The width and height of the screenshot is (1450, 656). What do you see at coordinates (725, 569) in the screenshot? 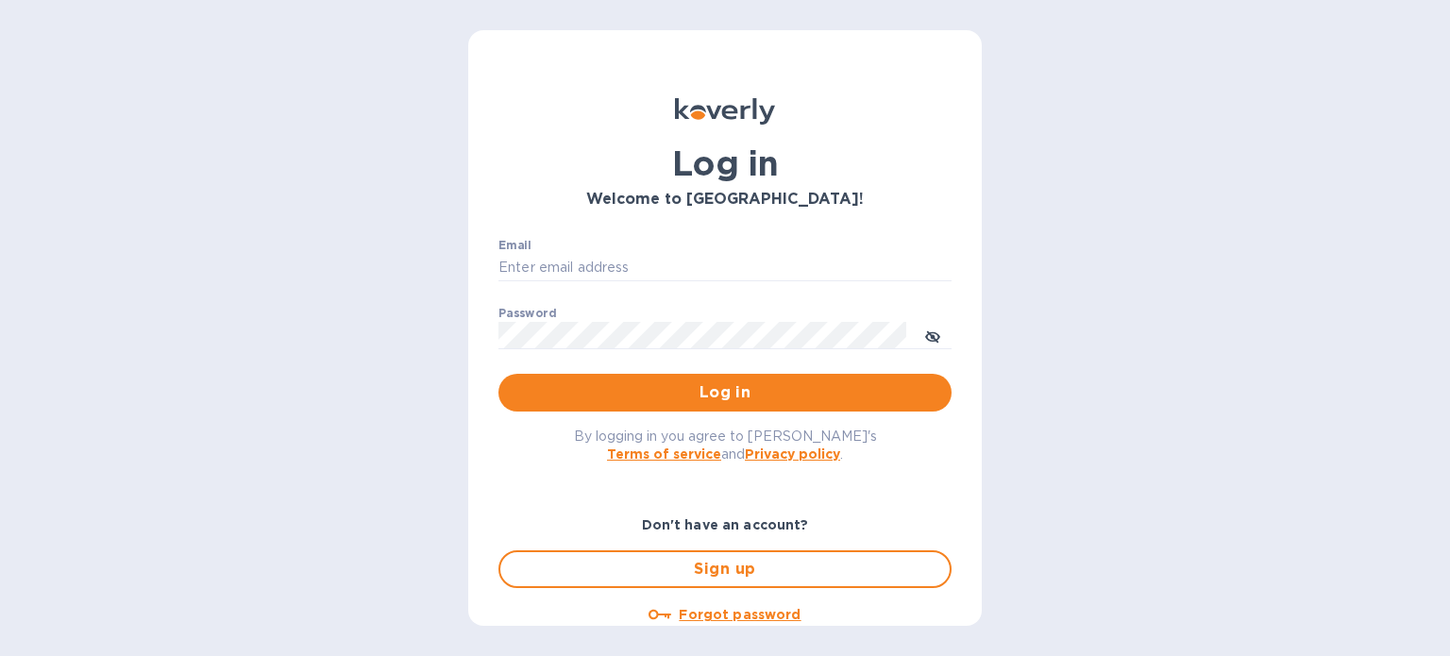
I see `button: Sign up` at bounding box center [725, 569].